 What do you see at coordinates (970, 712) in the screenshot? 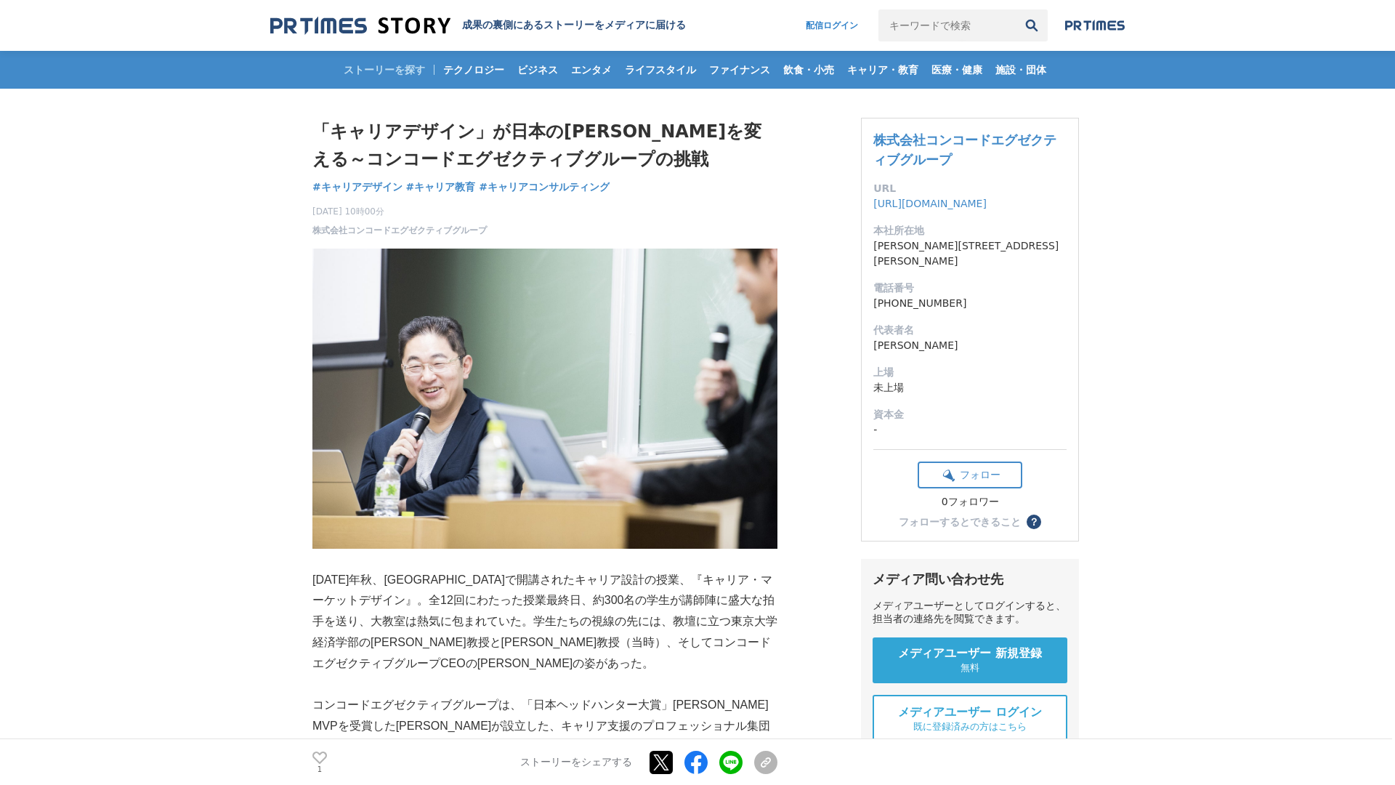
I see `span: メディアユーザー ログイン` at bounding box center [970, 712].